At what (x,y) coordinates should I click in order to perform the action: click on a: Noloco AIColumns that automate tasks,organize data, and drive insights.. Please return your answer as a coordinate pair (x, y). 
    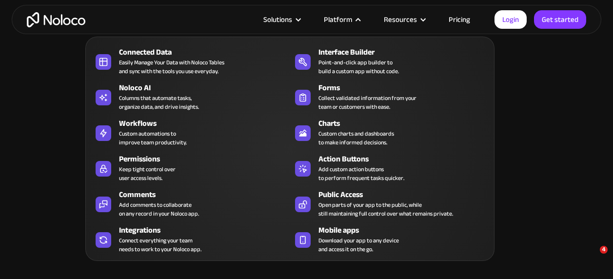
    Looking at the image, I should click on (190, 97).